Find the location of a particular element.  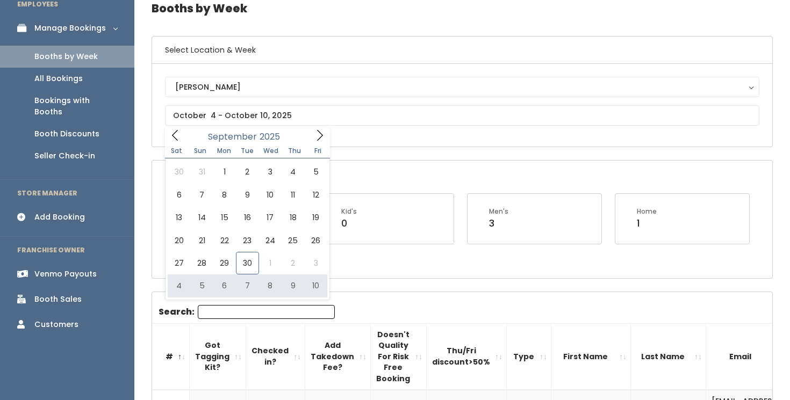

span: October 4, 2025 is located at coordinates (179, 286).